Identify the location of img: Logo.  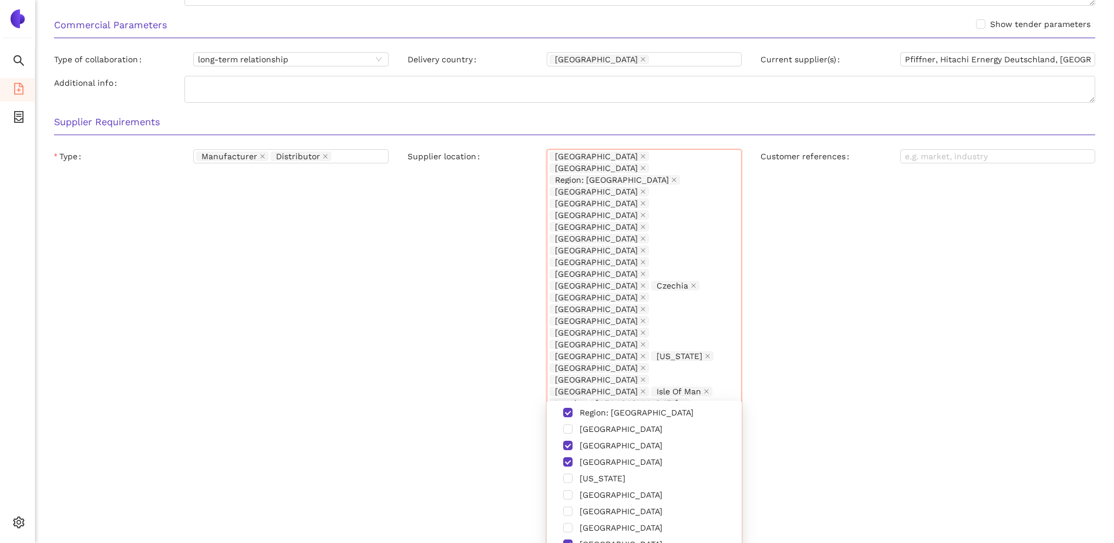
(18, 19).